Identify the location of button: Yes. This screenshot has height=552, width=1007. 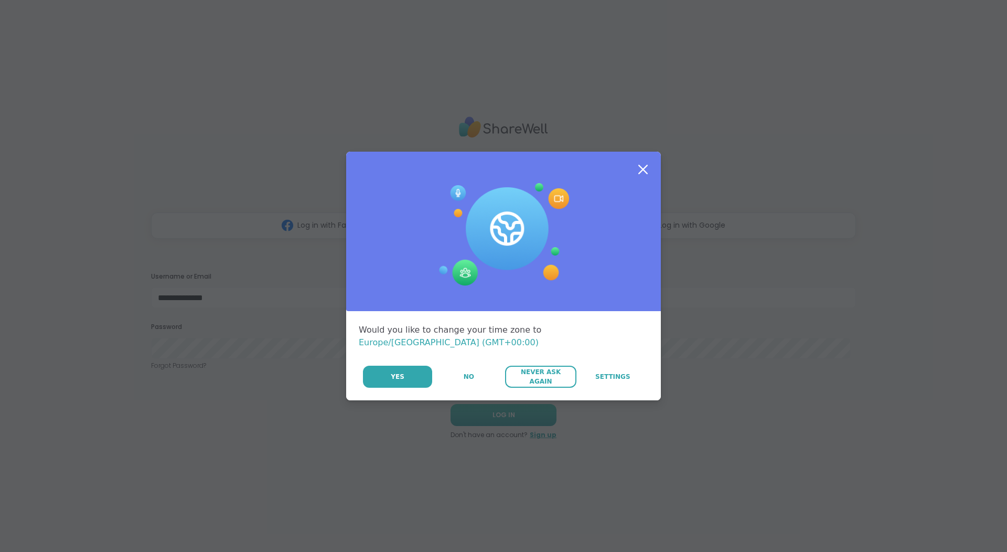
(397, 376).